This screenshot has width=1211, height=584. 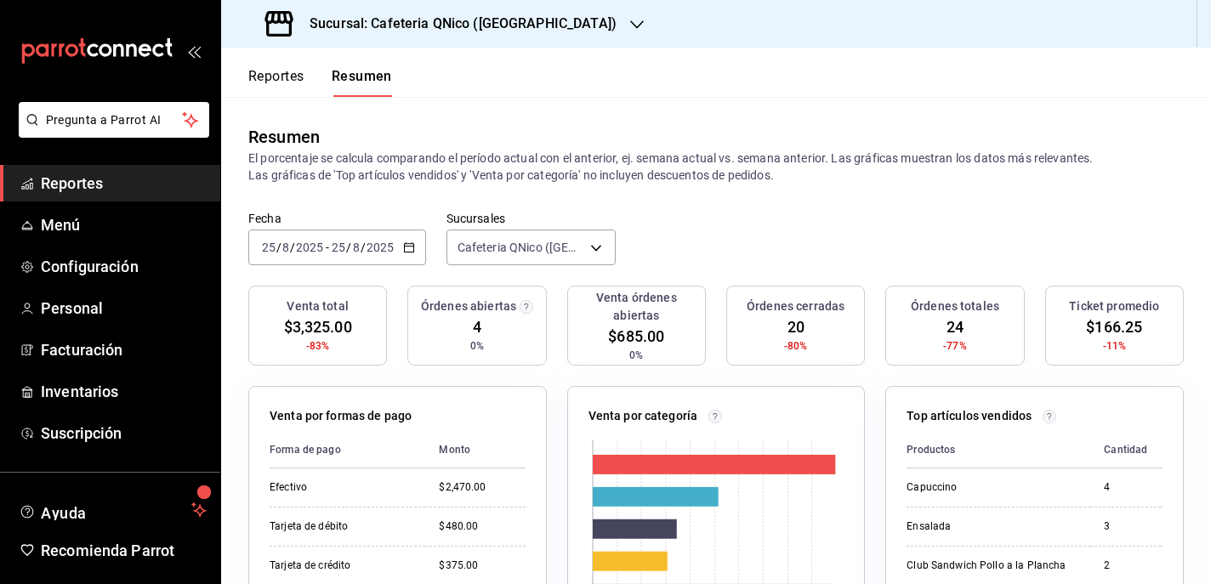 I want to click on div: $480.00, so click(x=481, y=526).